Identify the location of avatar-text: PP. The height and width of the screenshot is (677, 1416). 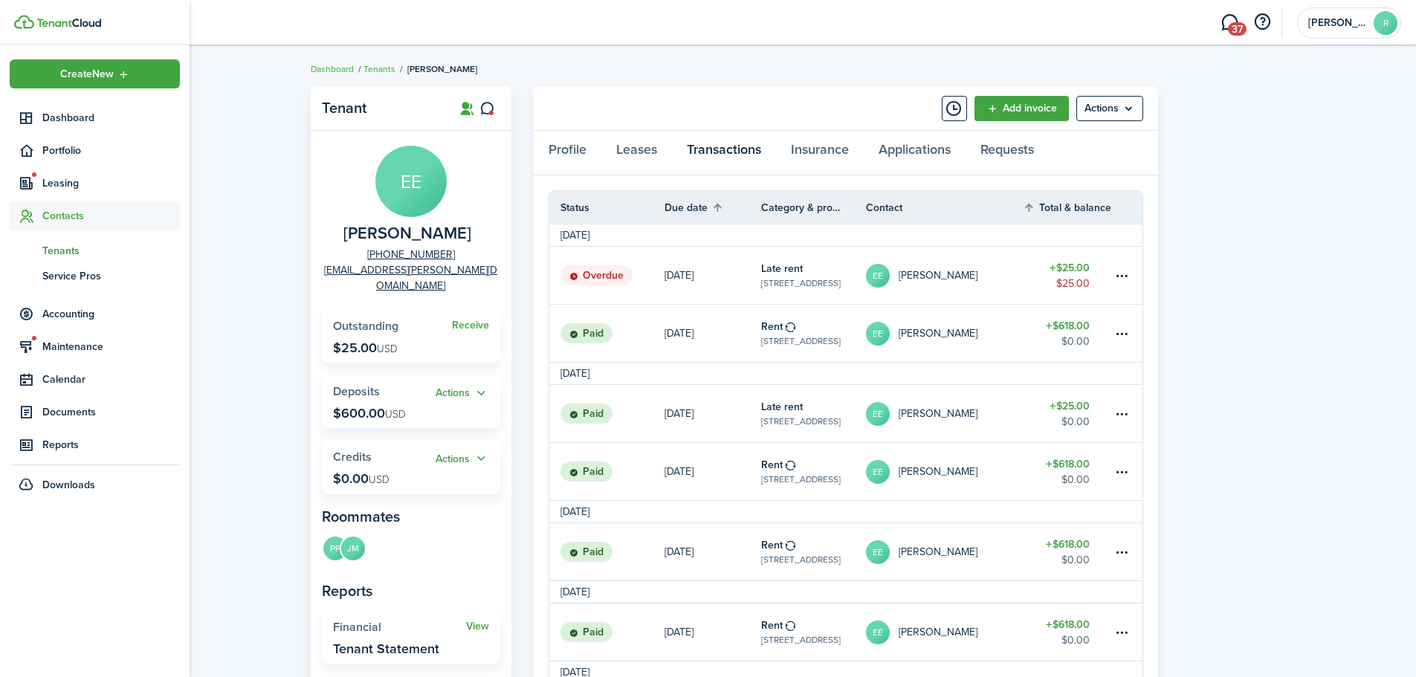
(335, 549).